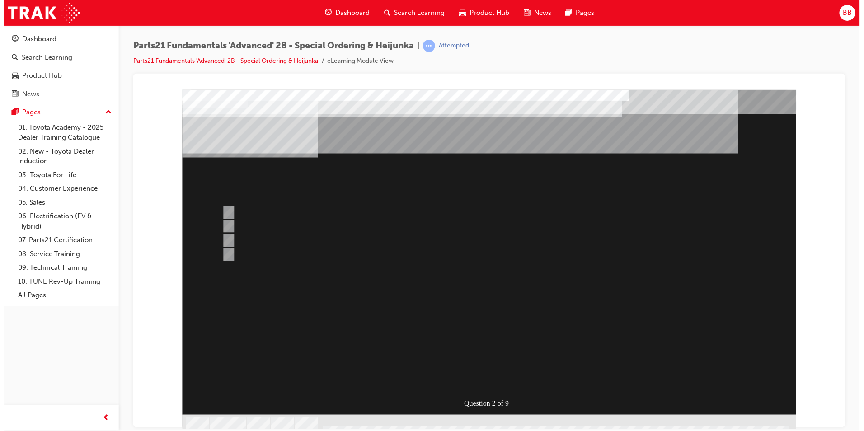 Image resolution: width=864 pixels, height=431 pixels. What do you see at coordinates (61, 203) in the screenshot?
I see `a: 05. Sales` at bounding box center [61, 203].